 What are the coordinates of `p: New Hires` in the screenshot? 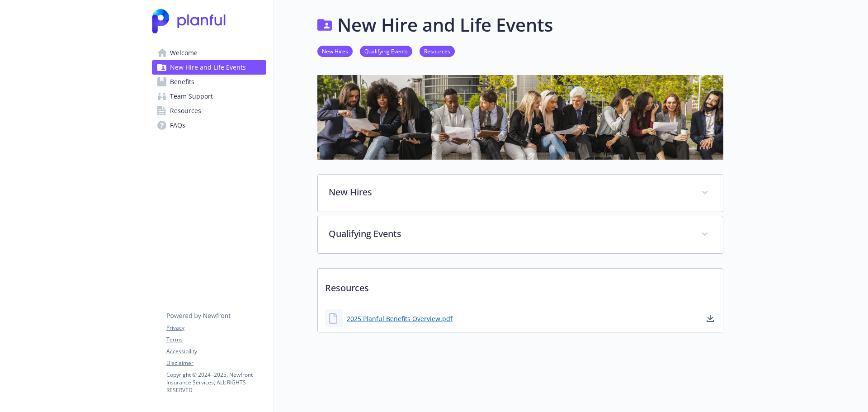 It's located at (510, 192).